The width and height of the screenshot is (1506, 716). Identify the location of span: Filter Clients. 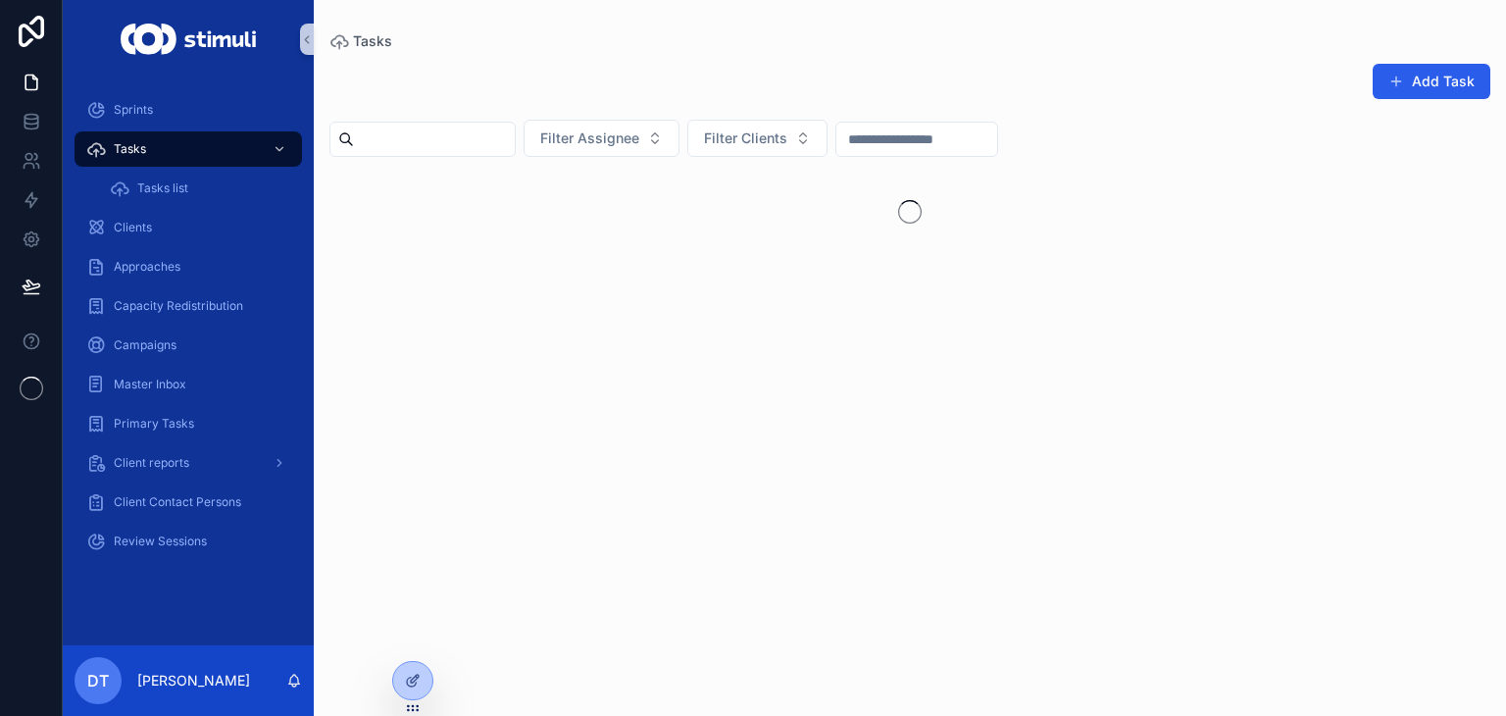
(745, 138).